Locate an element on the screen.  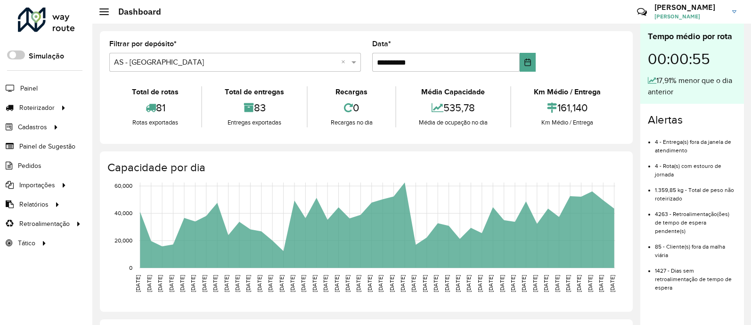
div: Total de rotas is located at coordinates (155, 92).